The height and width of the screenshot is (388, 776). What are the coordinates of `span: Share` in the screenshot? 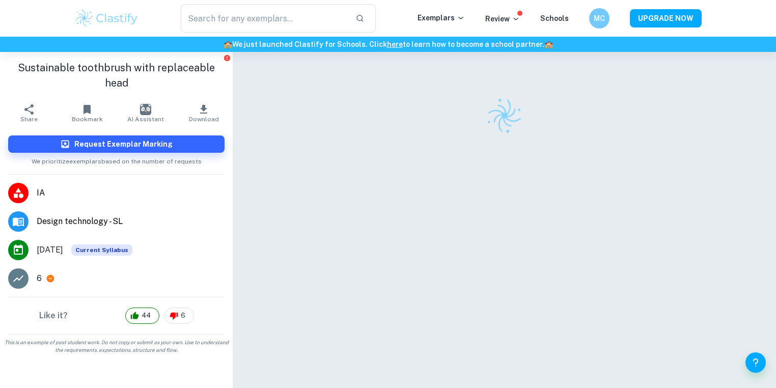 It's located at (29, 119).